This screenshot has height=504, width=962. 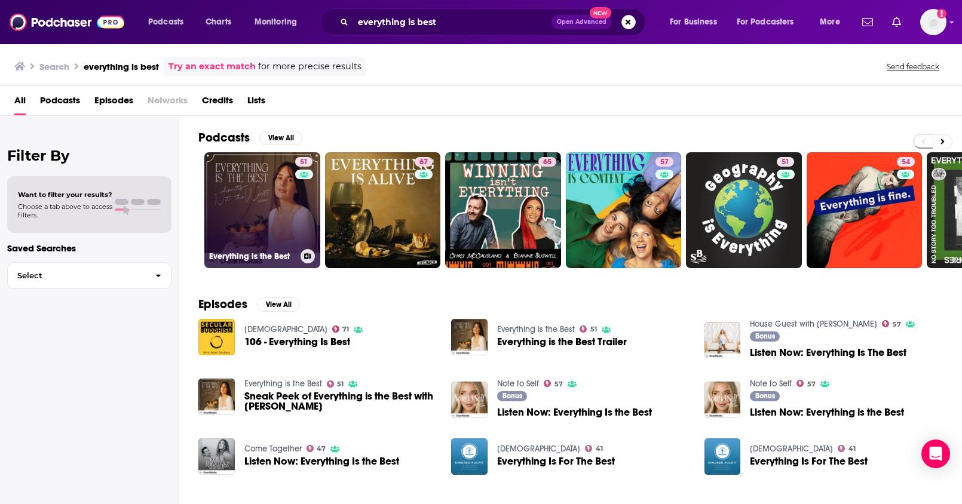 I want to click on span: All, so click(x=20, y=103).